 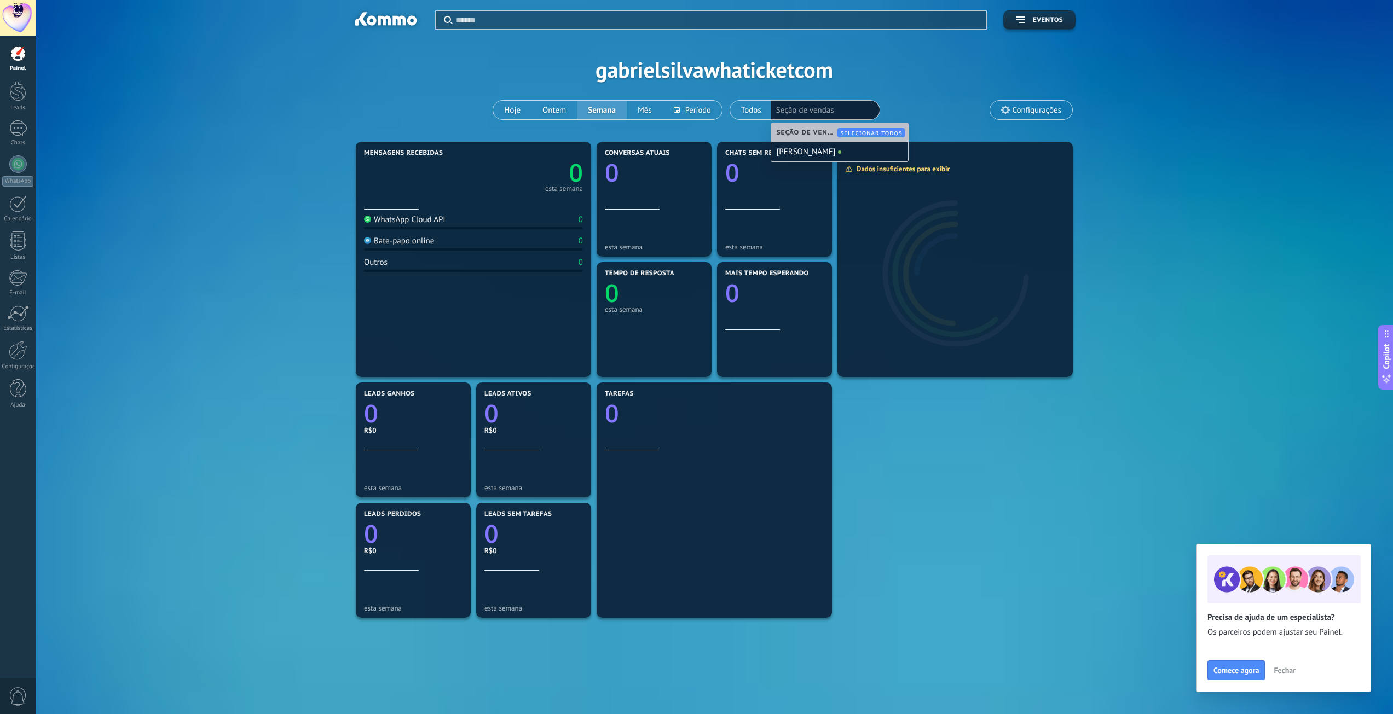 I want to click on img: Bate-papo online, so click(x=367, y=240).